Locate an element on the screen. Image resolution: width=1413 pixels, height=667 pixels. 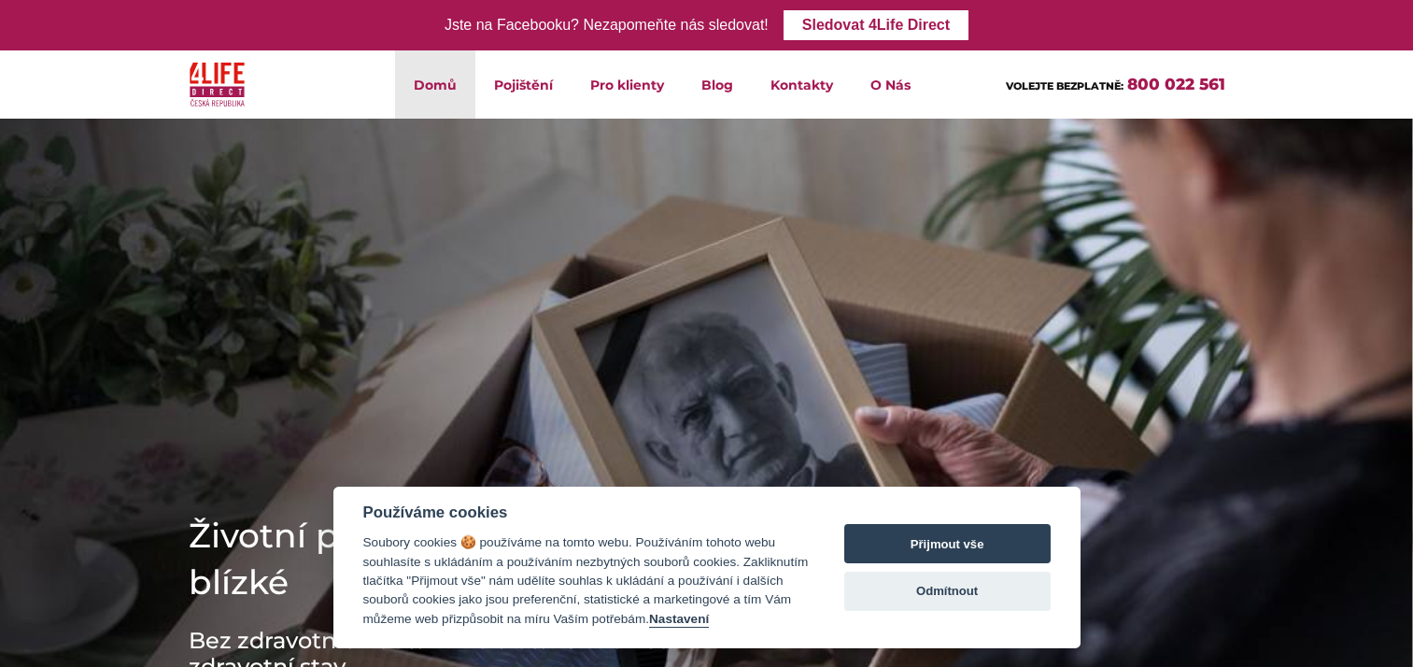
img: 4Life Direct Česká republika logo is located at coordinates (218, 84).